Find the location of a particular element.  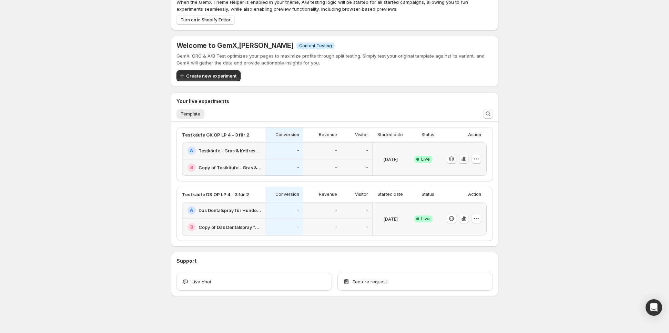

h2: Das Dentalspray für Hunde: Jetzt Neukunden Deal sichern!-v1-test is located at coordinates (230, 210).